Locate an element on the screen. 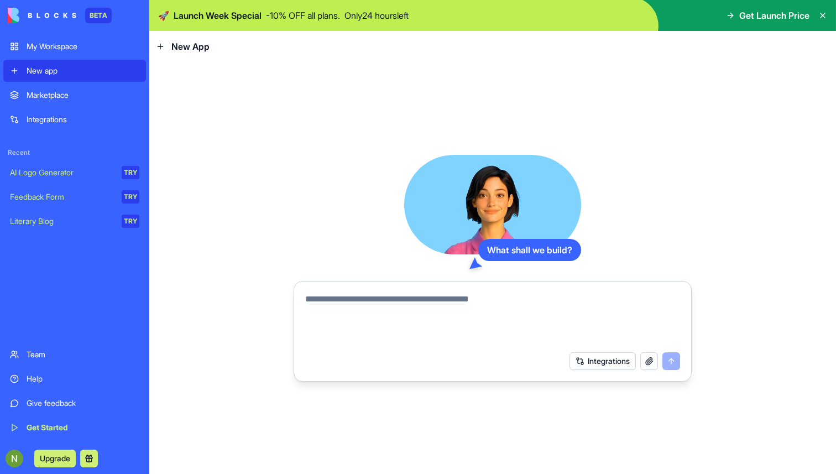 The height and width of the screenshot is (474, 836). img: ACg8ocJd-aovskpaOrMdWdnssmdGc9aDTLMfbDe5E_qUIAhqS8vtWA=s96-c is located at coordinates (14, 458).